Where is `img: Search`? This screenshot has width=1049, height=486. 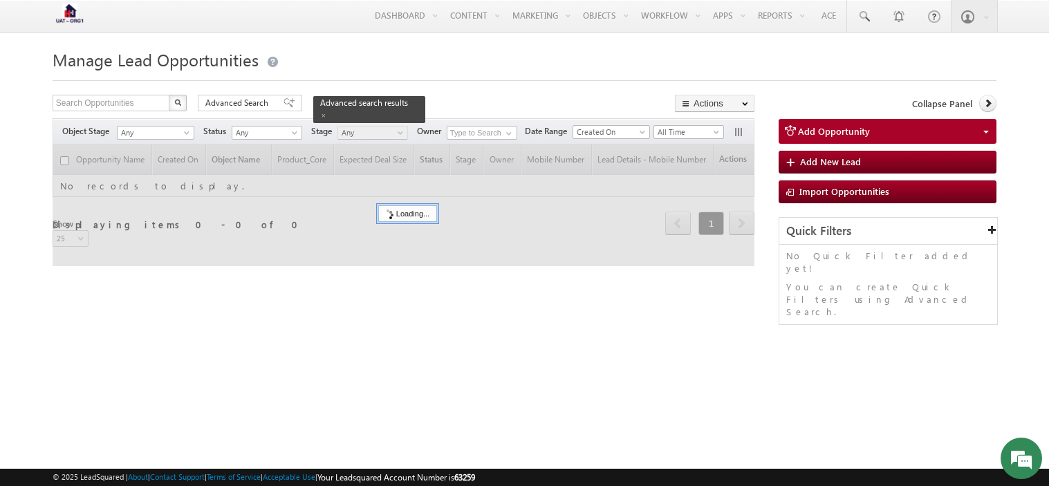
img: Search is located at coordinates (178, 102).